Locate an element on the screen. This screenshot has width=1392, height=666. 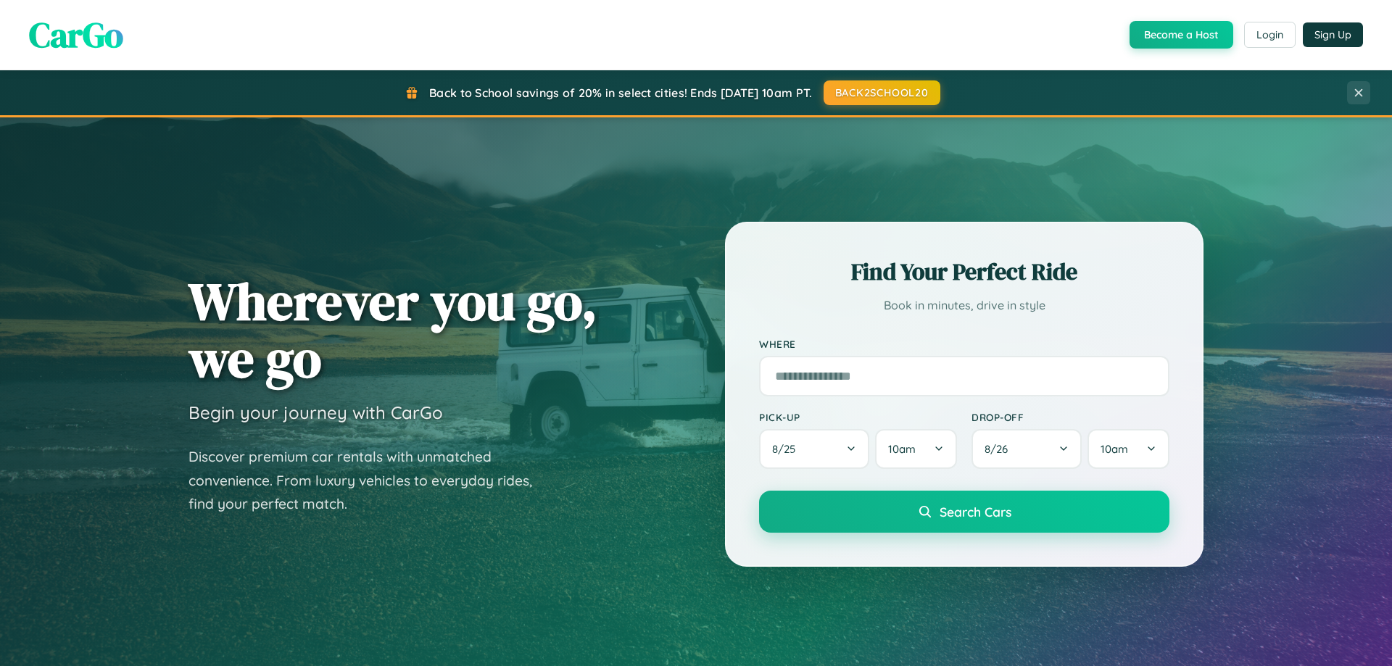
label: Where is located at coordinates (965, 344).